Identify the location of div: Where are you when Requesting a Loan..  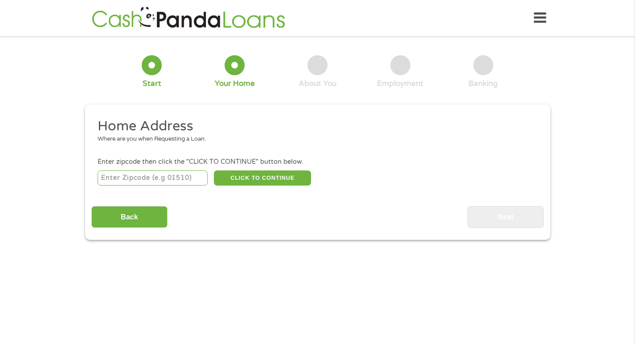
(314, 139).